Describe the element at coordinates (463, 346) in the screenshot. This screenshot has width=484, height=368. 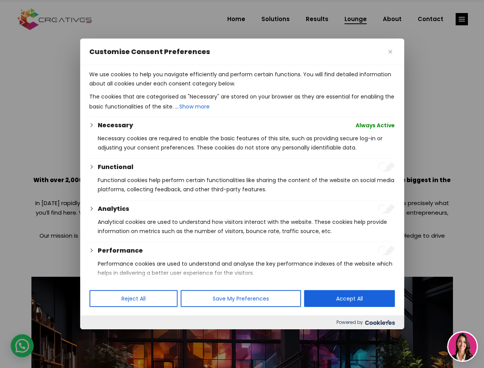
I see `img: agent` at that location.